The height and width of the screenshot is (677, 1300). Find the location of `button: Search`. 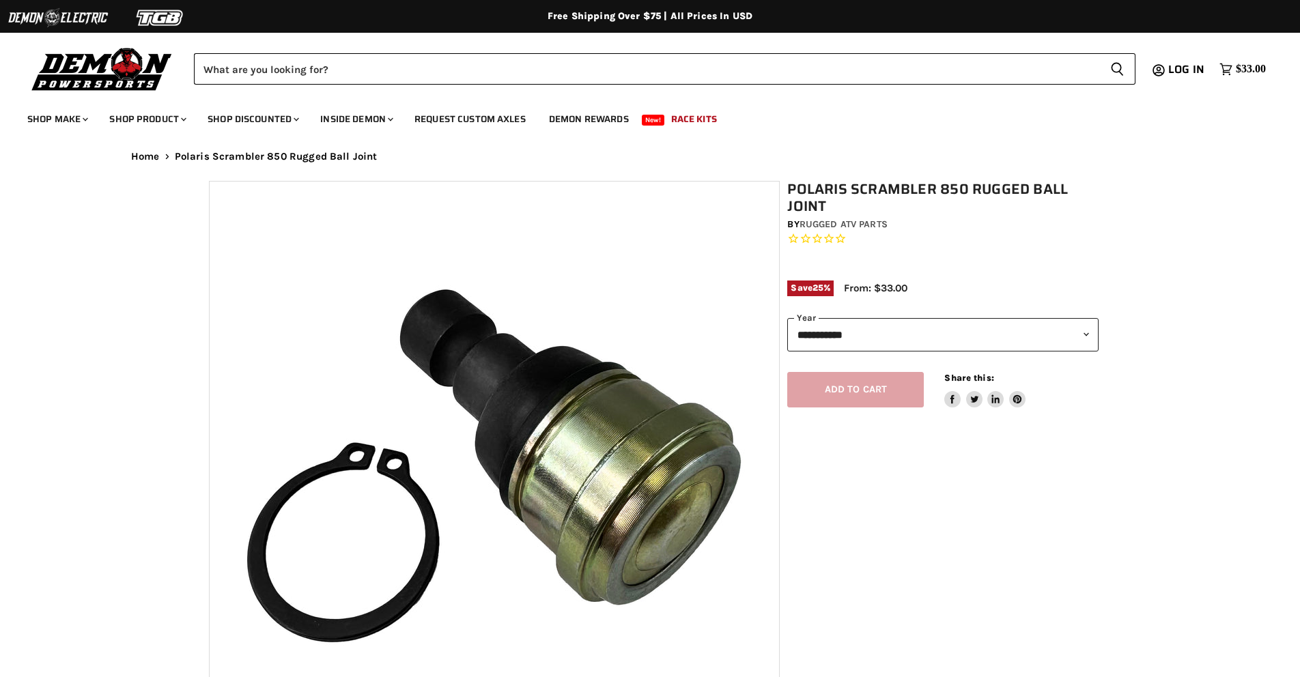

button: Search is located at coordinates (1117, 69).